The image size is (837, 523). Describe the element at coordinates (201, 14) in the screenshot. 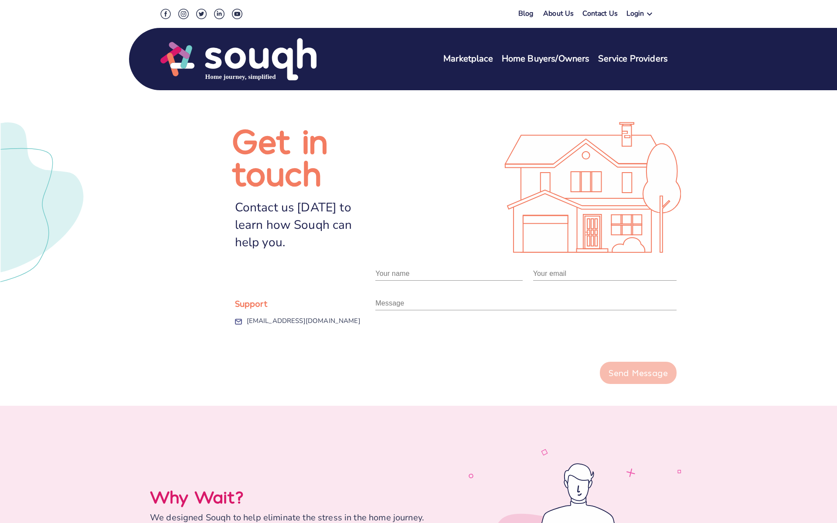

I see `img: Twitter Social Icon` at that location.